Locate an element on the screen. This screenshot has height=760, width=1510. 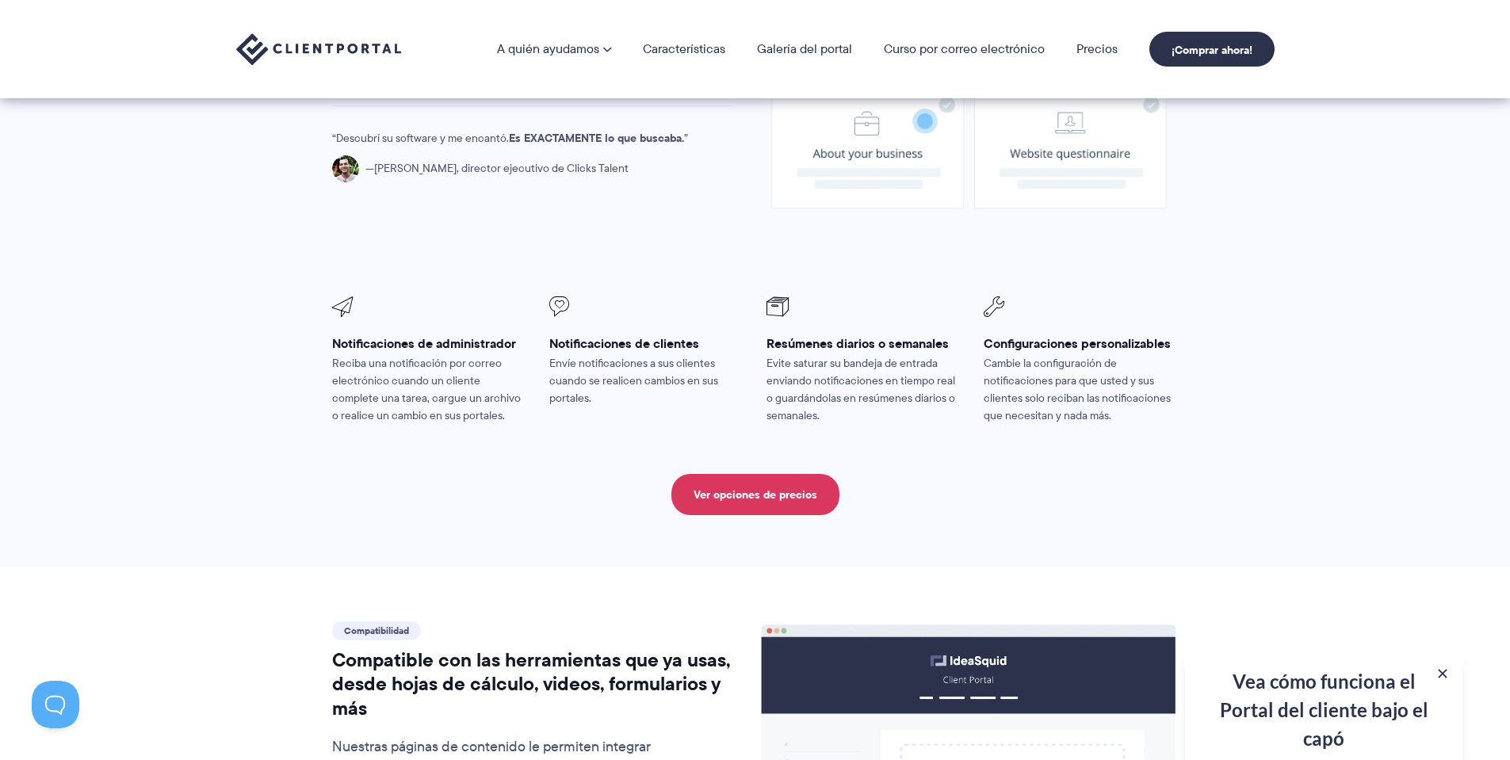
font: Curso por correo electrónico is located at coordinates (964, 48).